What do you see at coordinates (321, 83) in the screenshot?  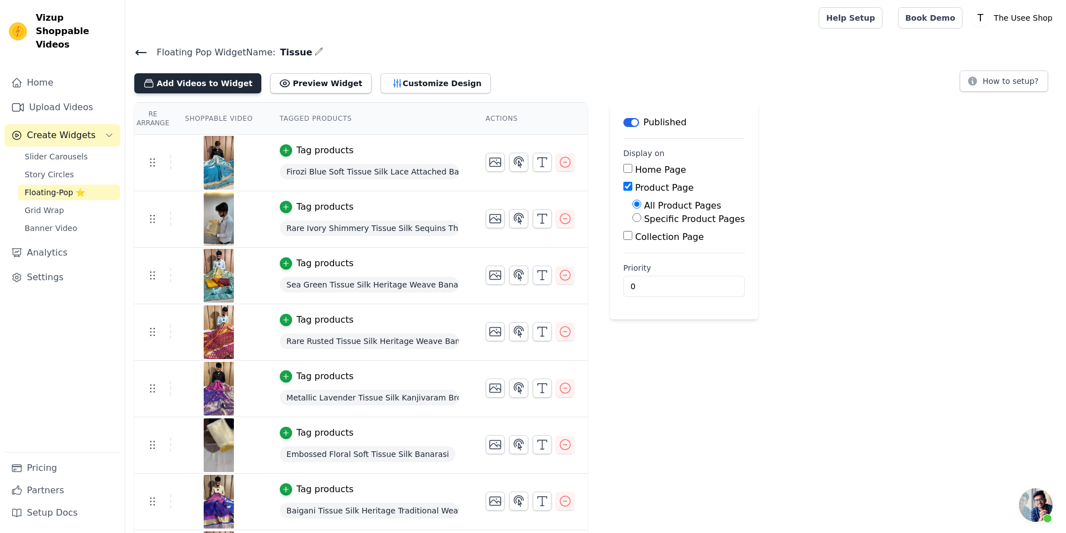 I see `a: Preview Widget` at bounding box center [321, 83].